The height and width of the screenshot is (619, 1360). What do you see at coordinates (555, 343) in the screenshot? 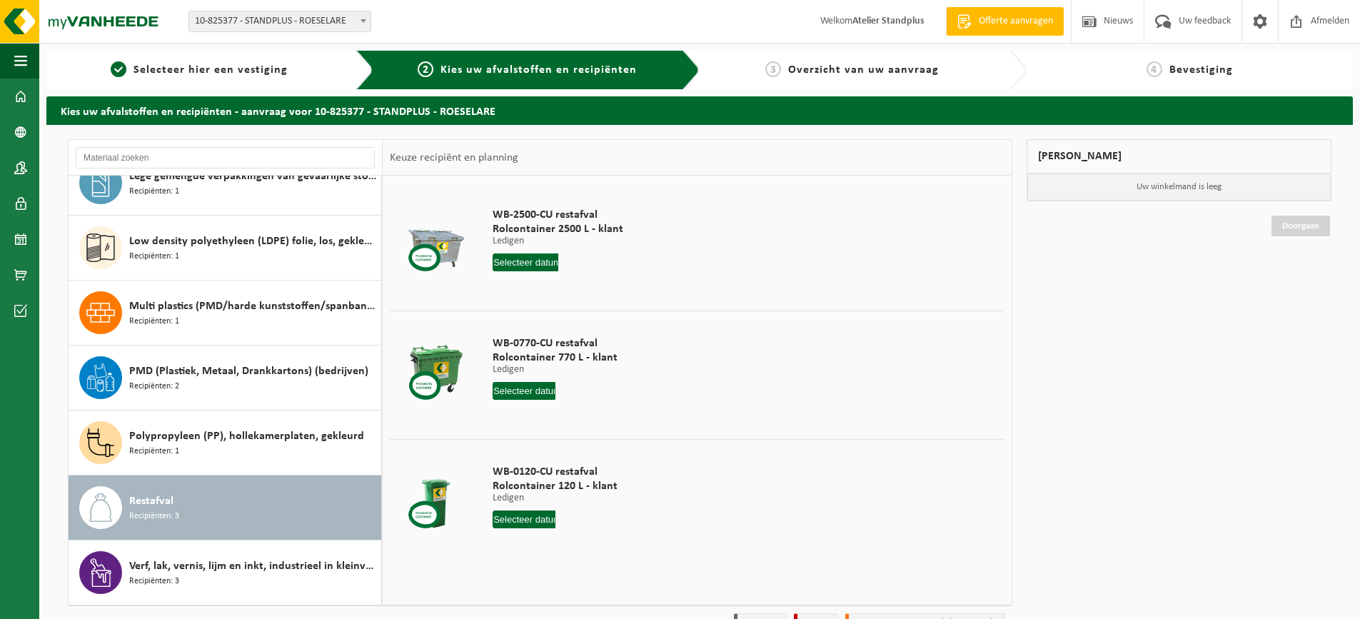
I see `span: WB-0770-CU restafval` at bounding box center [555, 343].